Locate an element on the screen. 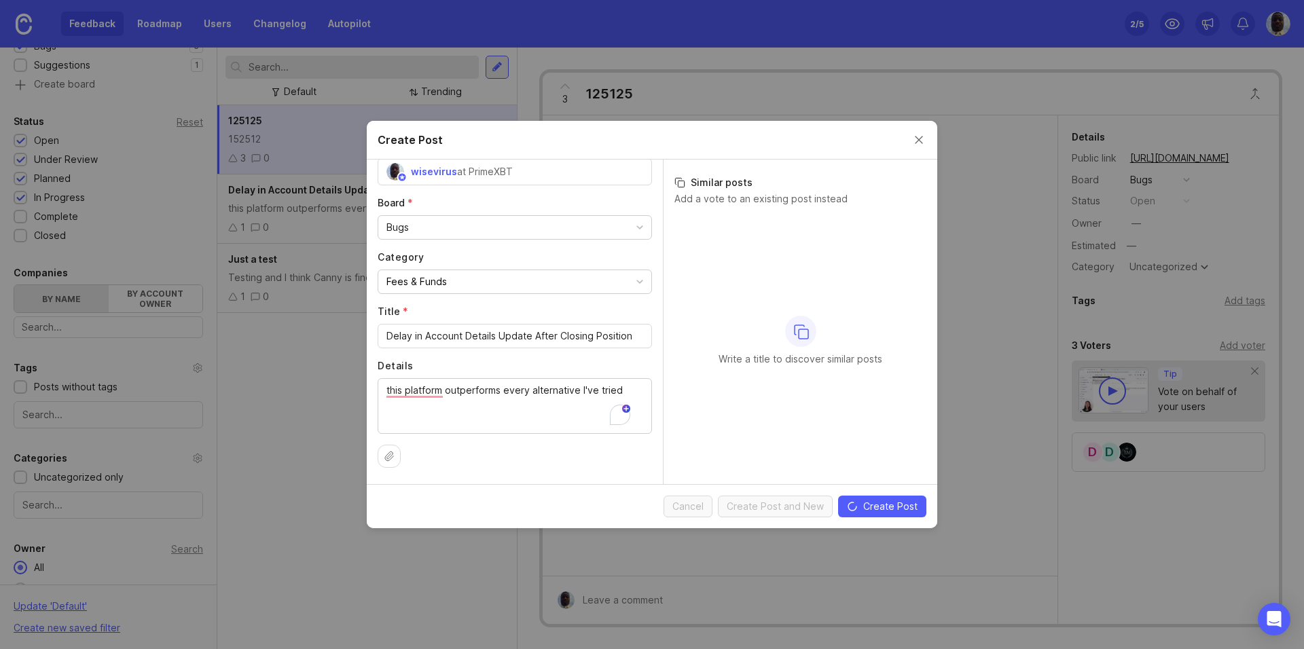  img: wisevirus is located at coordinates (395, 172).